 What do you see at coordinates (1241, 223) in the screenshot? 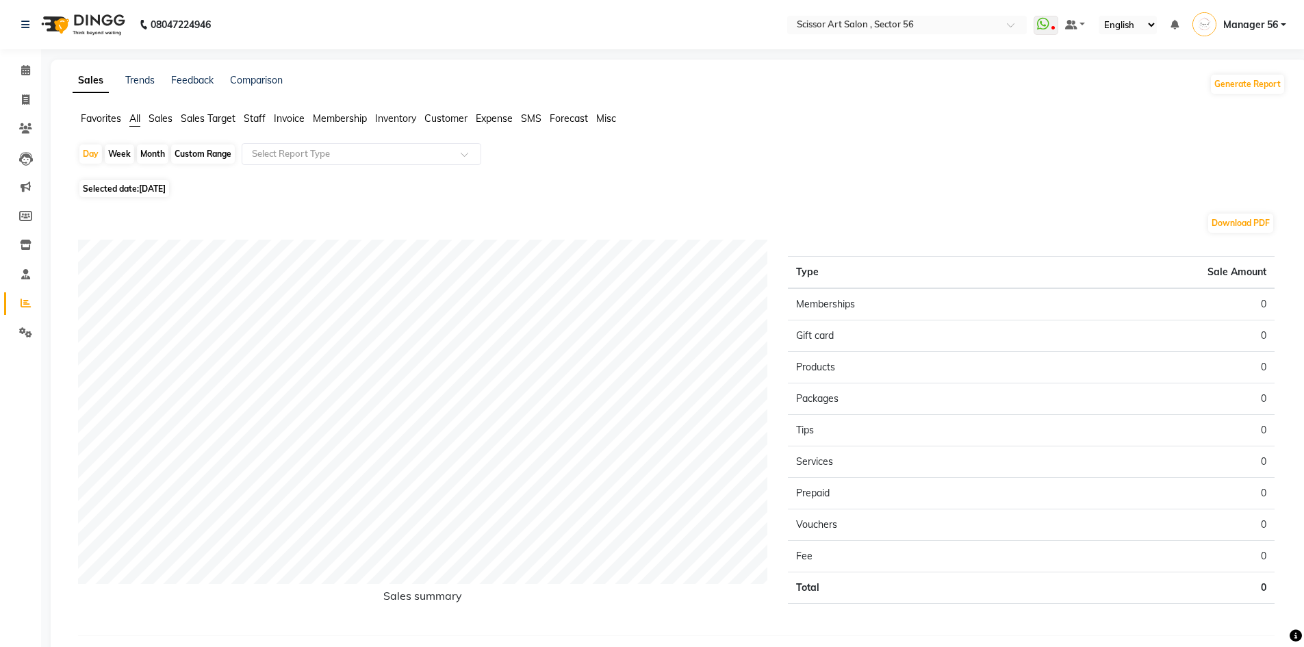
I see `button: Download PDF` at bounding box center [1241, 223].